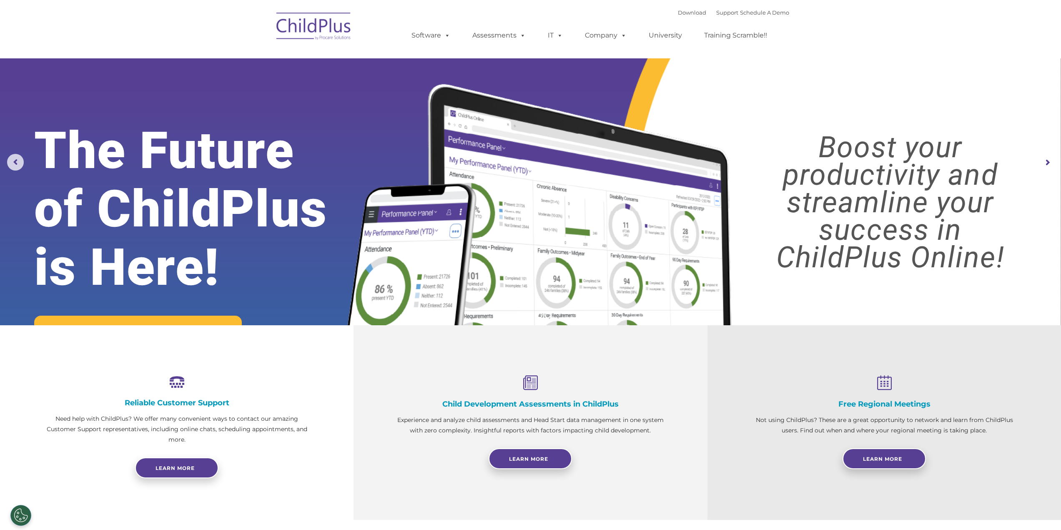 This screenshot has height=530, width=1061. What do you see at coordinates (885, 404) in the screenshot?
I see `h4: Free Regional Meetings` at bounding box center [885, 404].